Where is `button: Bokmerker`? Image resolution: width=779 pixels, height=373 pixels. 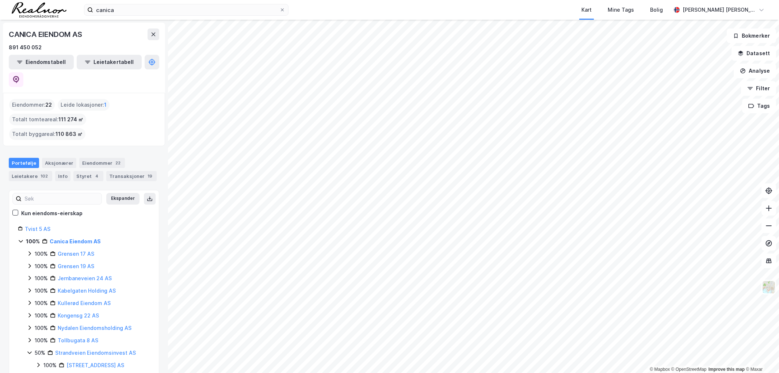
button: Bokmerker is located at coordinates (751, 36).